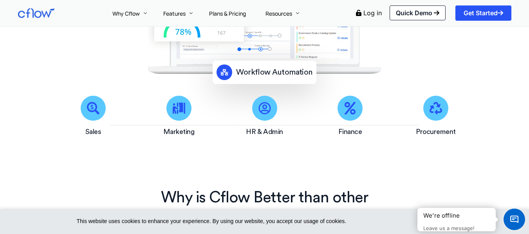  Describe the element at coordinates (264, 132) in the screenshot. I see `span: HR & Admin` at that location.